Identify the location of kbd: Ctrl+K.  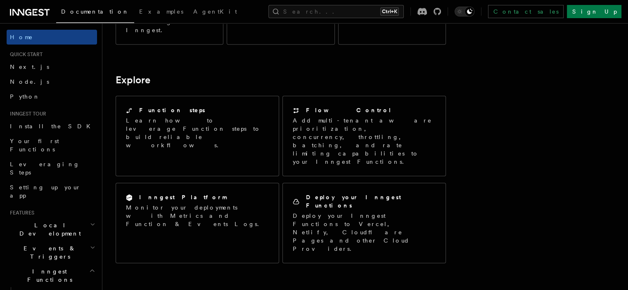
(389, 12).